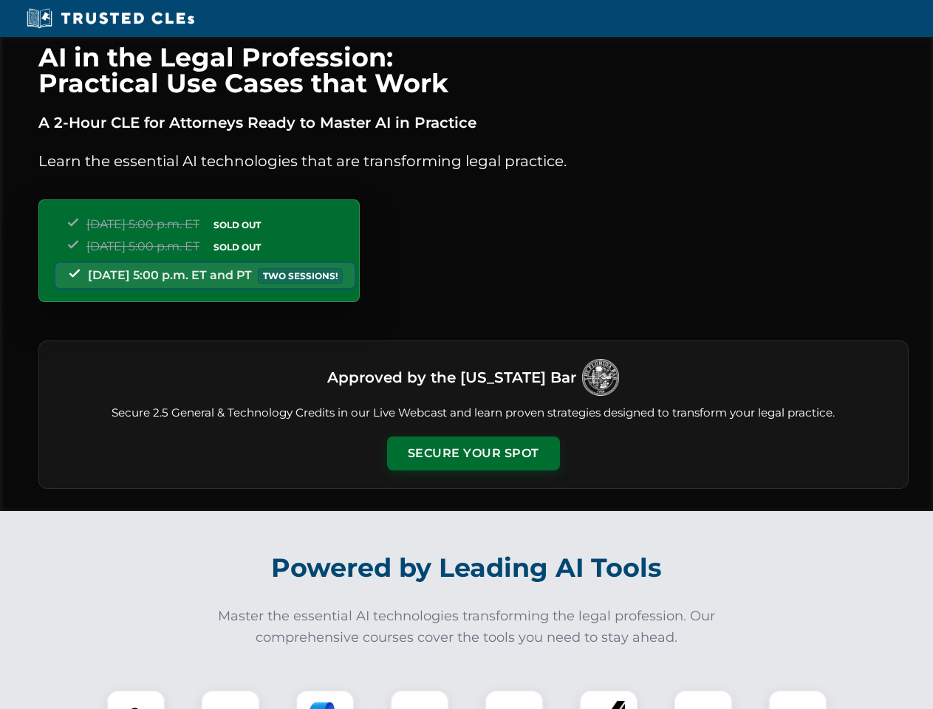 The width and height of the screenshot is (933, 709). I want to click on h2: Powered by Leading AI Tools, so click(467, 568).